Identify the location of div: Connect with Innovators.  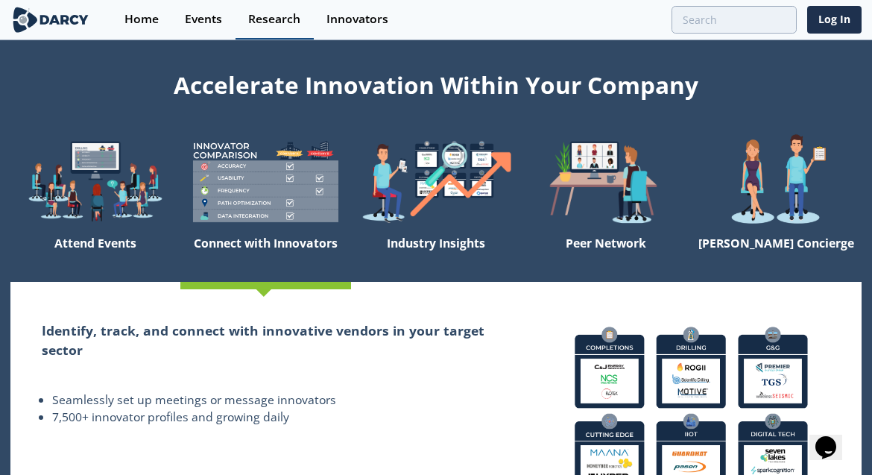
(265, 256).